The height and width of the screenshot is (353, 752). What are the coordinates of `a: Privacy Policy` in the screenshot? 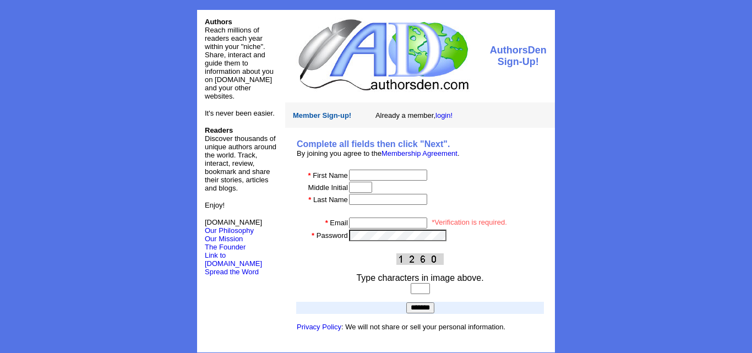 It's located at (319, 326).